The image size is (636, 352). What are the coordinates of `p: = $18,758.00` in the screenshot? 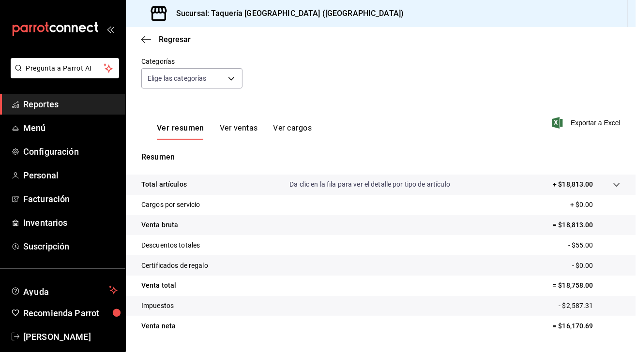 It's located at (586, 285).